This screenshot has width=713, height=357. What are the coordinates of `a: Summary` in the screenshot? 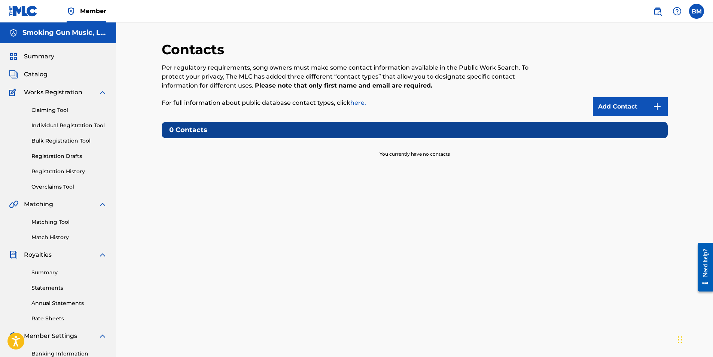 It's located at (69, 272).